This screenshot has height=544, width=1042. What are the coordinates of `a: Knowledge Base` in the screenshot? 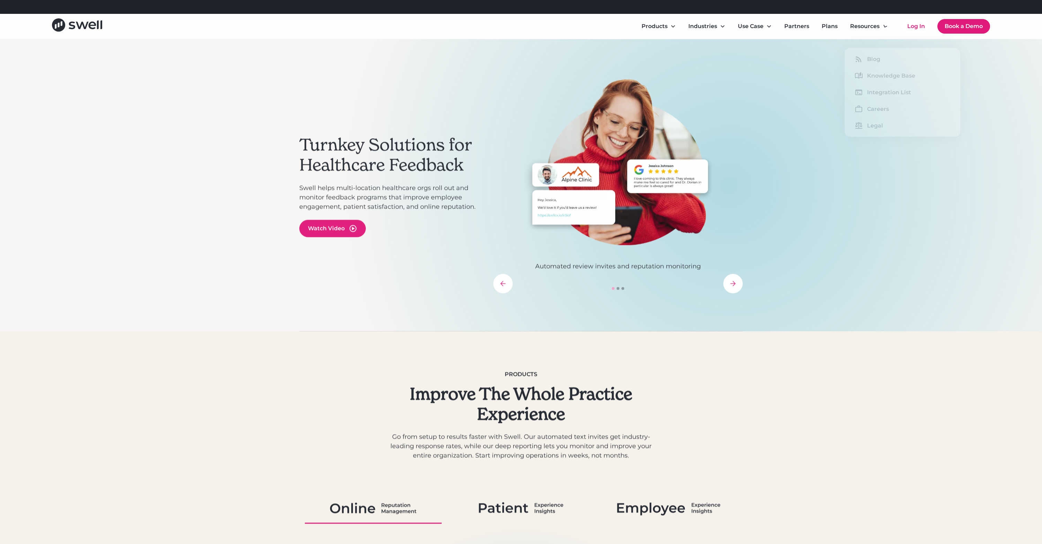 It's located at (903, 76).